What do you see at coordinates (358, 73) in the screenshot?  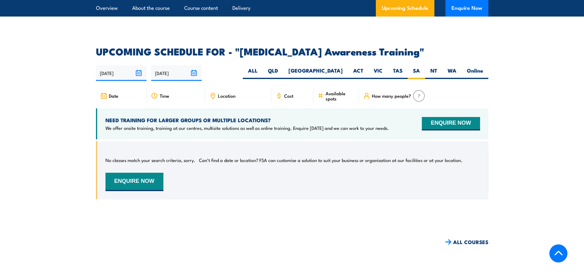 I see `label: ACT` at bounding box center [358, 73].